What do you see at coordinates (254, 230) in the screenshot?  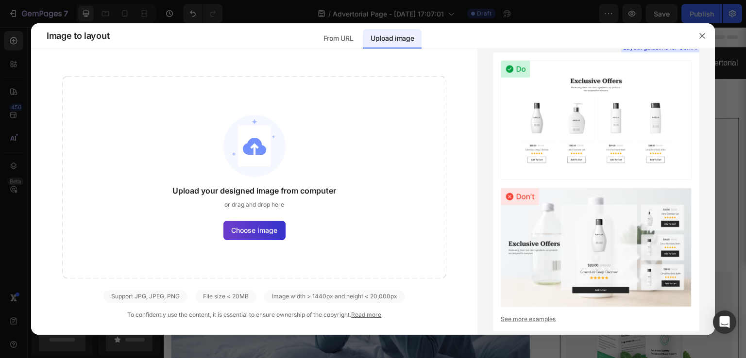 I see `span: Choose image` at bounding box center [254, 230].